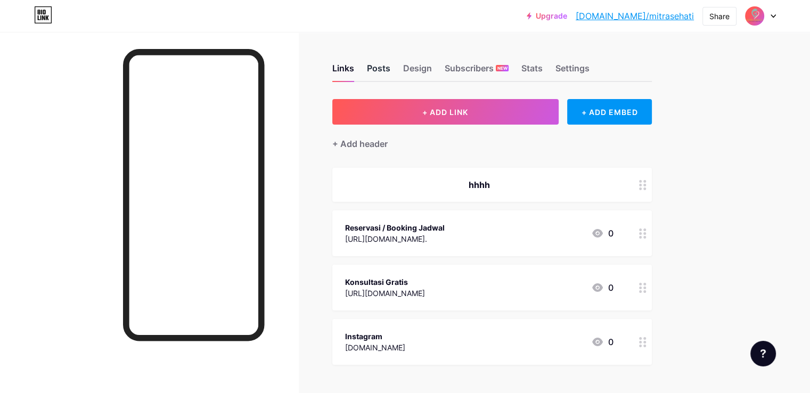 The image size is (810, 393). I want to click on div: Instagram, so click(375, 336).